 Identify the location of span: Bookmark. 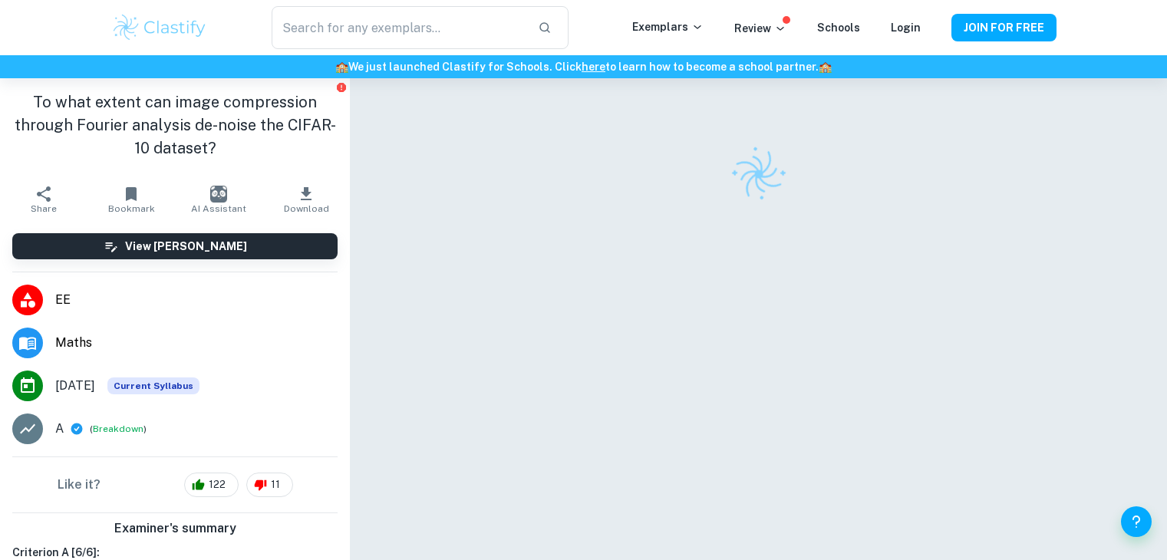
(131, 209).